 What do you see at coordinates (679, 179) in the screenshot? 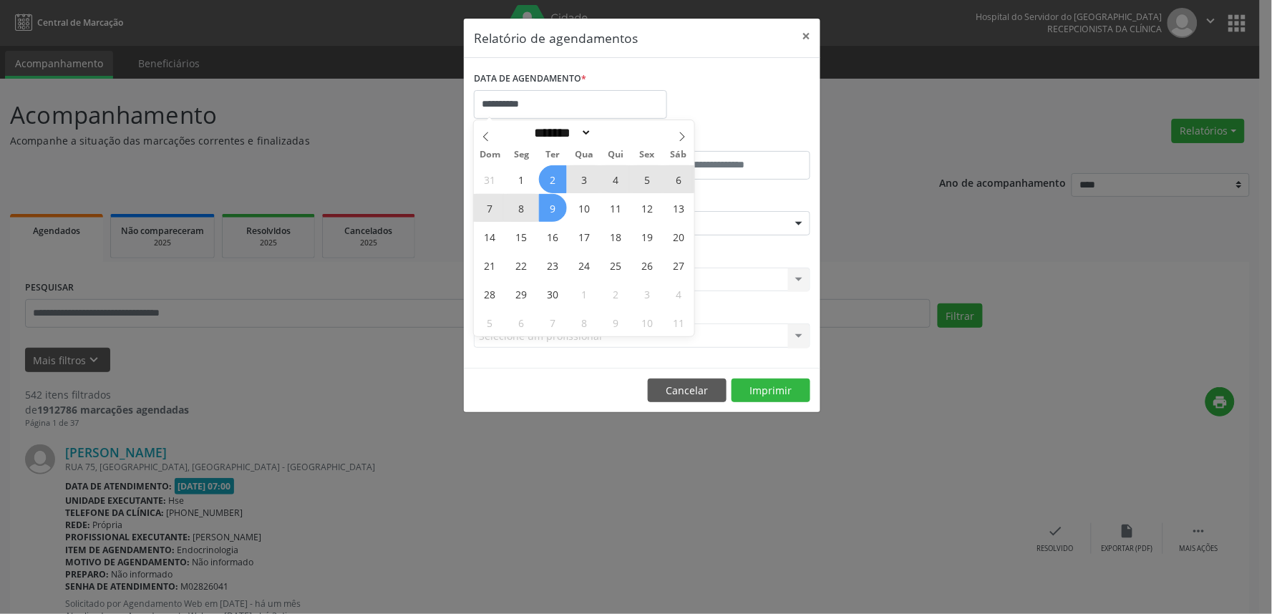
I see `span: Setembro 6, 2025` at bounding box center [679, 179].